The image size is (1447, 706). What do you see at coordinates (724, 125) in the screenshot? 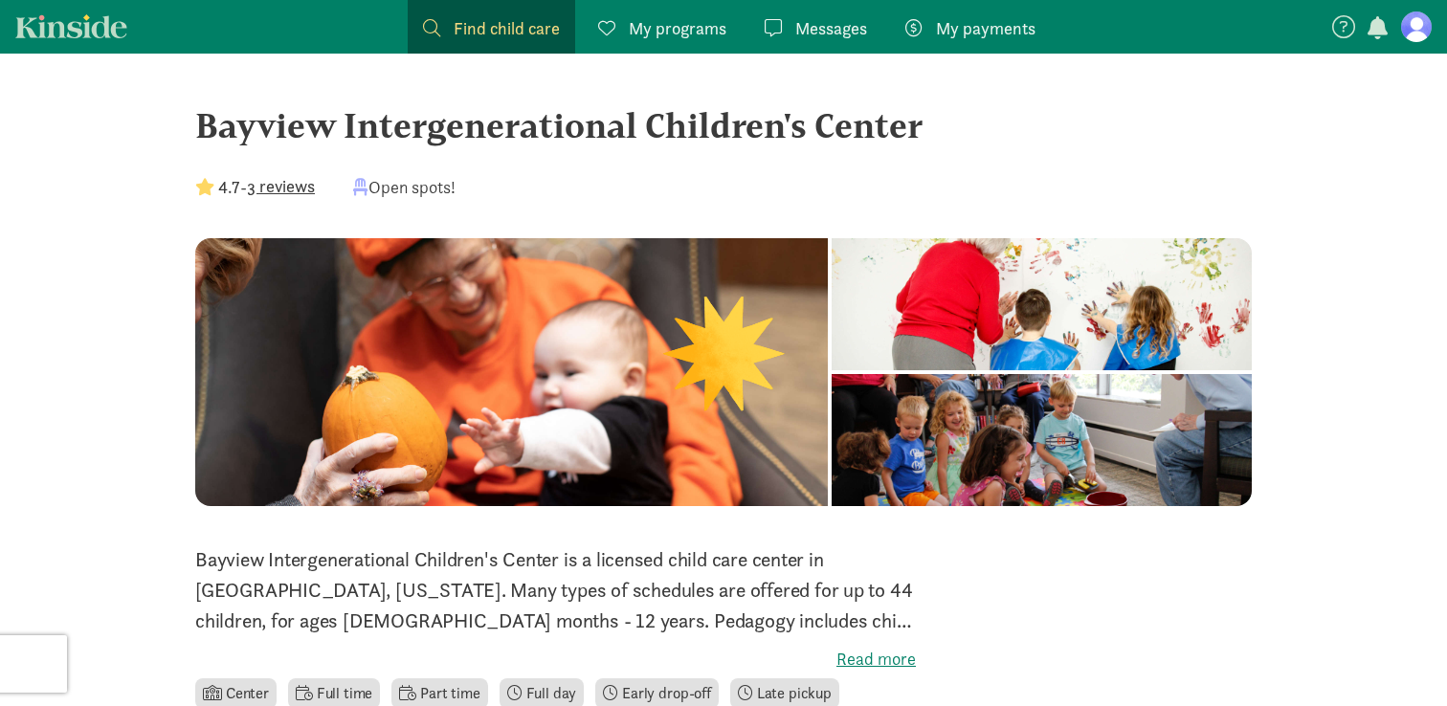
I see `div: Bayview Intergenerational Children's Center` at bounding box center [724, 125].